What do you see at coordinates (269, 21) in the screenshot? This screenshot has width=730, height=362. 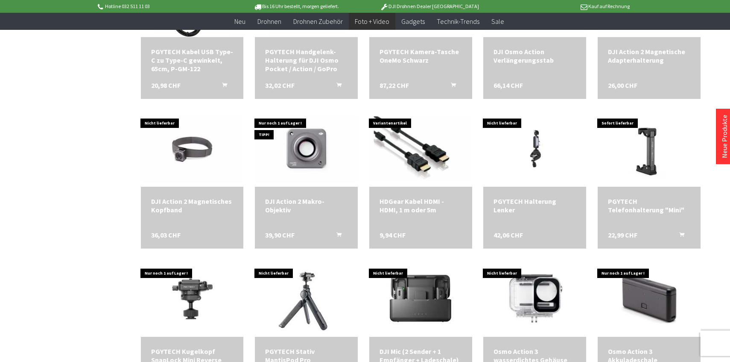 I see `a: Drohnen` at bounding box center [269, 21].